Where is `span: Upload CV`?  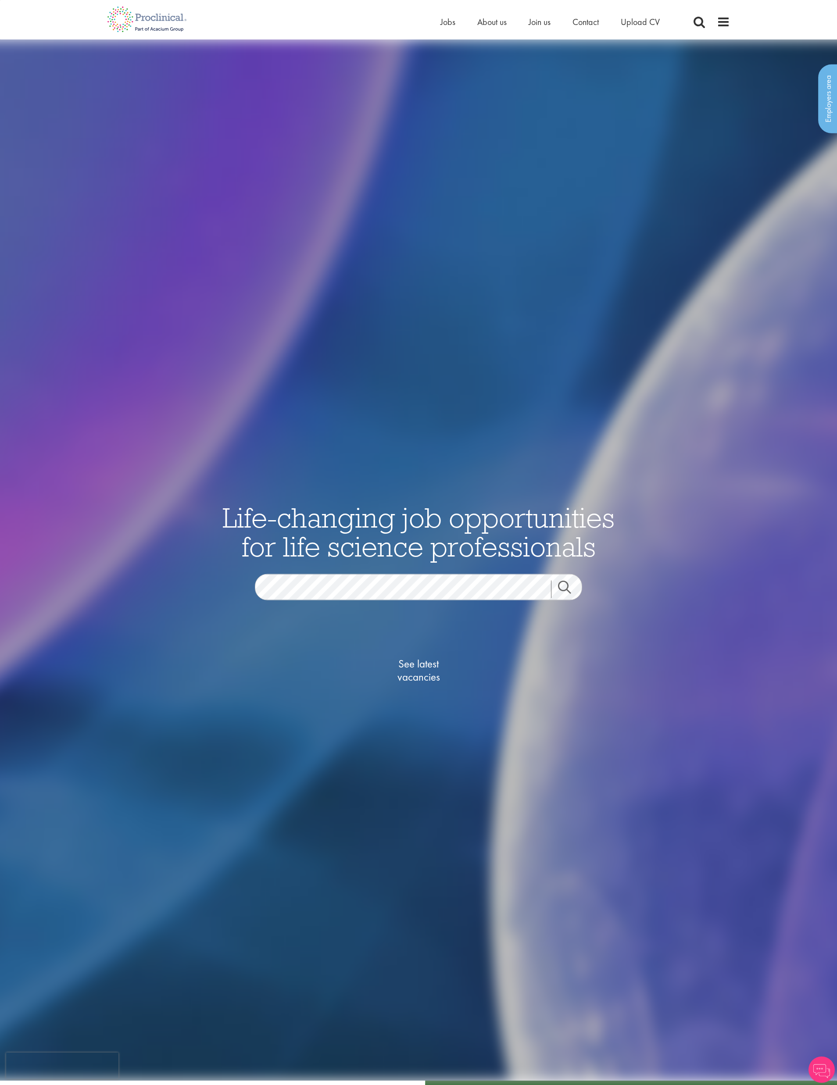
span: Upload CV is located at coordinates (640, 22).